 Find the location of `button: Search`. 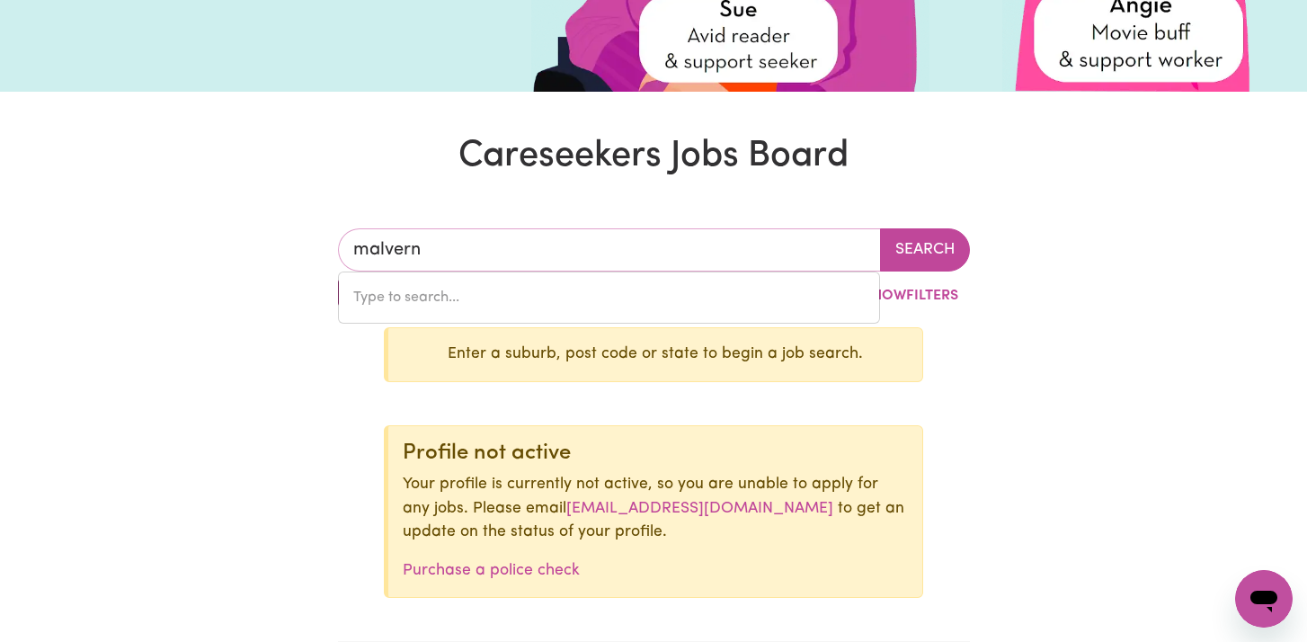

button: Search is located at coordinates (925, 250).